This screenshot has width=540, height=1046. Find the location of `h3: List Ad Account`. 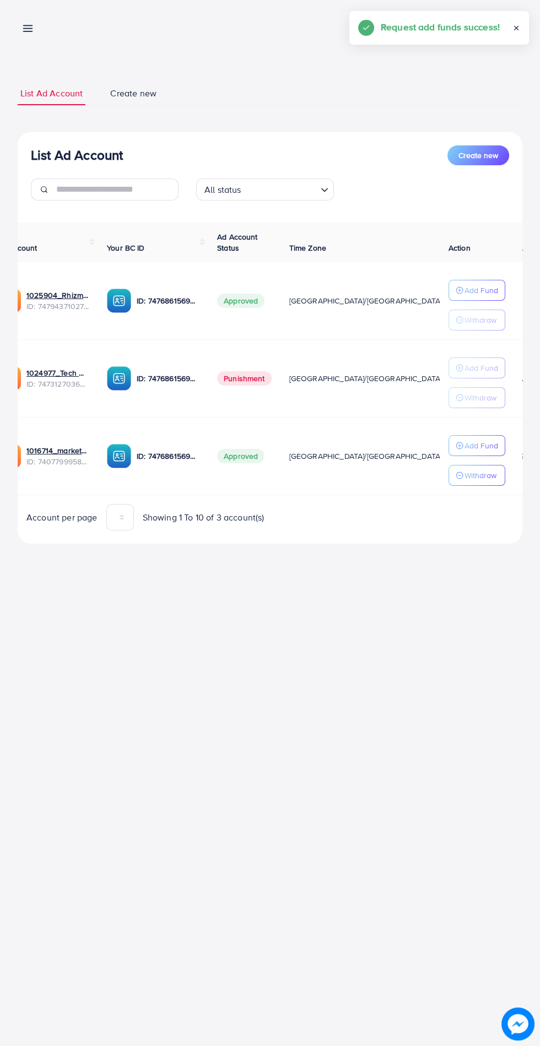

h3: List Ad Account is located at coordinates (77, 155).